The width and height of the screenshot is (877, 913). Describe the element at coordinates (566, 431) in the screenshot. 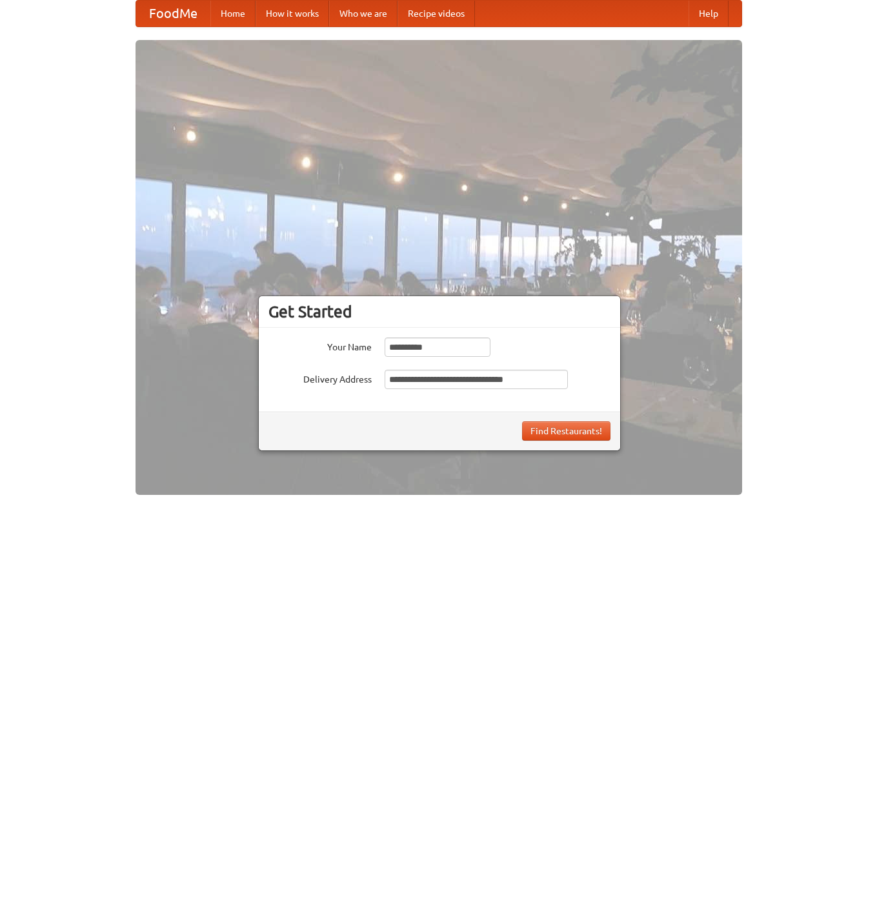

I see `button: Find Restaurants!` at that location.